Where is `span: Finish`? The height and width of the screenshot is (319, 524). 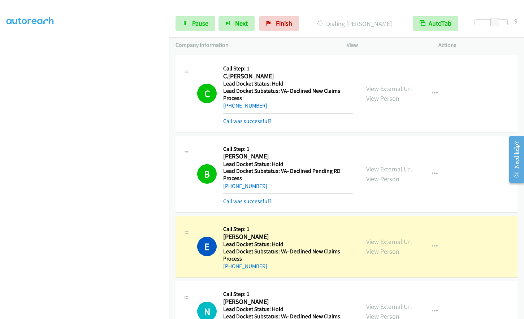 span: Finish is located at coordinates (284, 23).